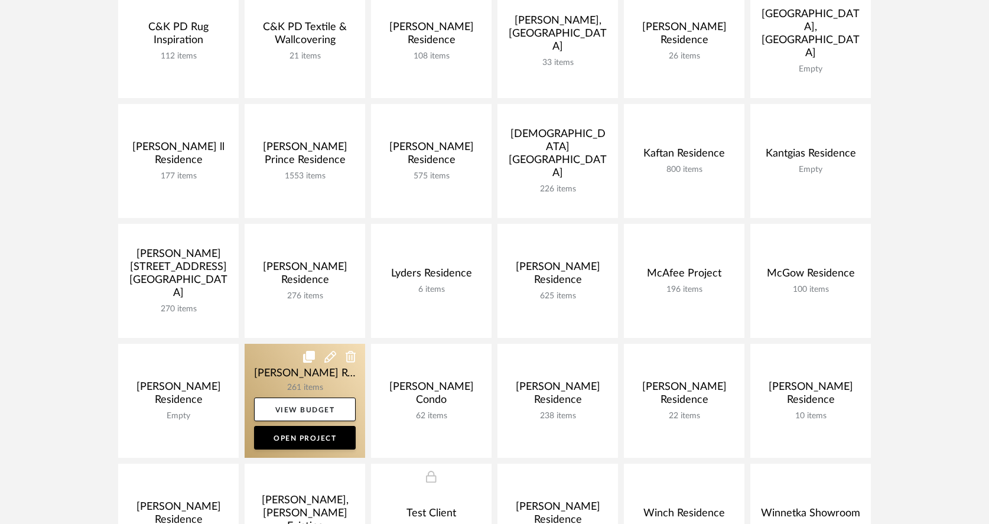  What do you see at coordinates (684, 56) in the screenshot?
I see `div: 26 items` at bounding box center [684, 56].